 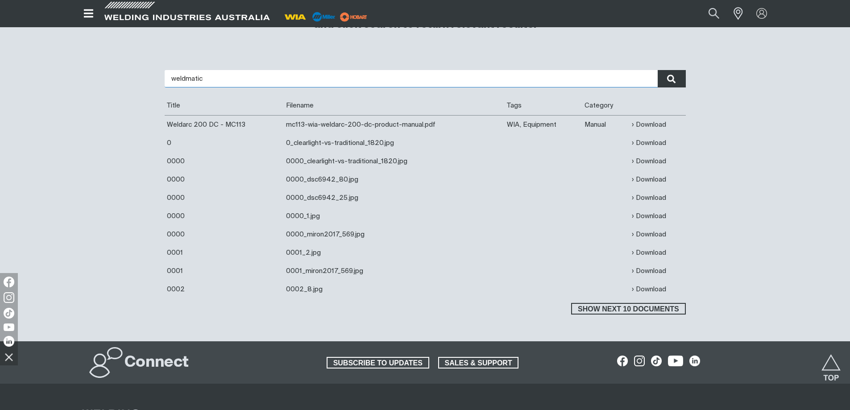 What do you see at coordinates (478, 363) in the screenshot?
I see `a: SALES & SUPPORT` at bounding box center [478, 363].